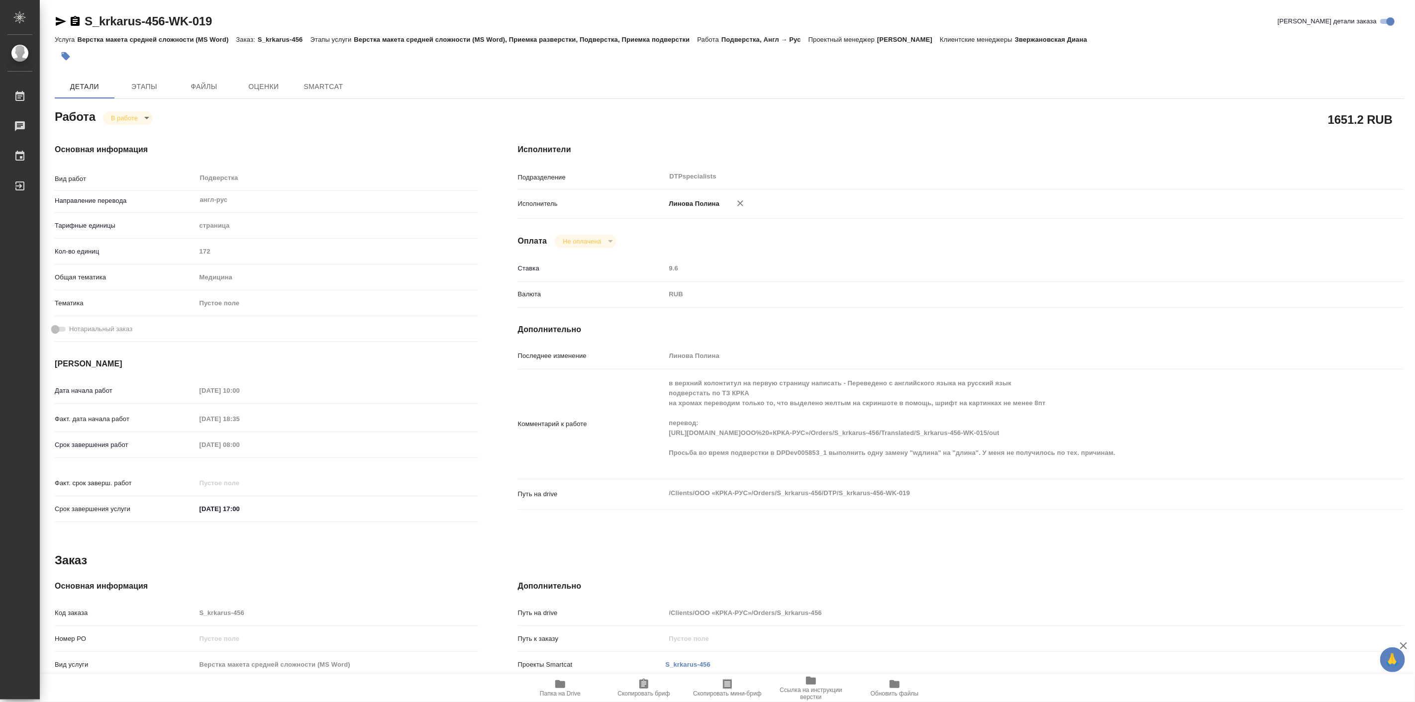 The height and width of the screenshot is (702, 1415). What do you see at coordinates (591, 356) in the screenshot?
I see `p: Последнее изменение` at bounding box center [591, 356].